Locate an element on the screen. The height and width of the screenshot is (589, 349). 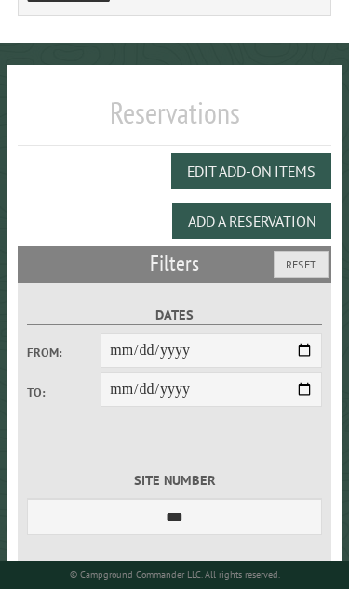
label: To: is located at coordinates (63, 392).